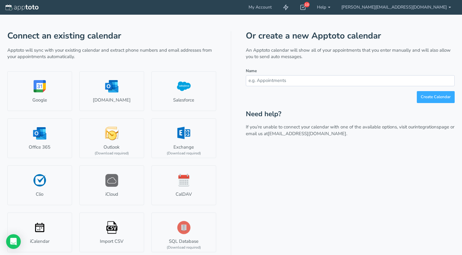 Image resolution: width=462 pixels, height=255 pixels. What do you see at coordinates (112, 138) in the screenshot?
I see `a: Outlook` at bounding box center [112, 138].